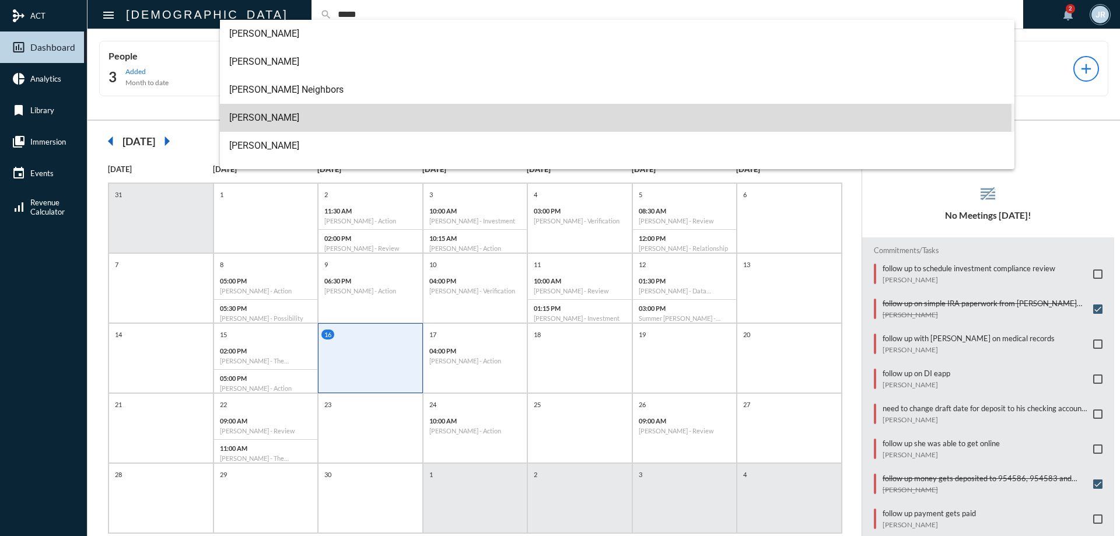  What do you see at coordinates (370, 211) in the screenshot?
I see `p: 11:30 AM` at bounding box center [370, 211].